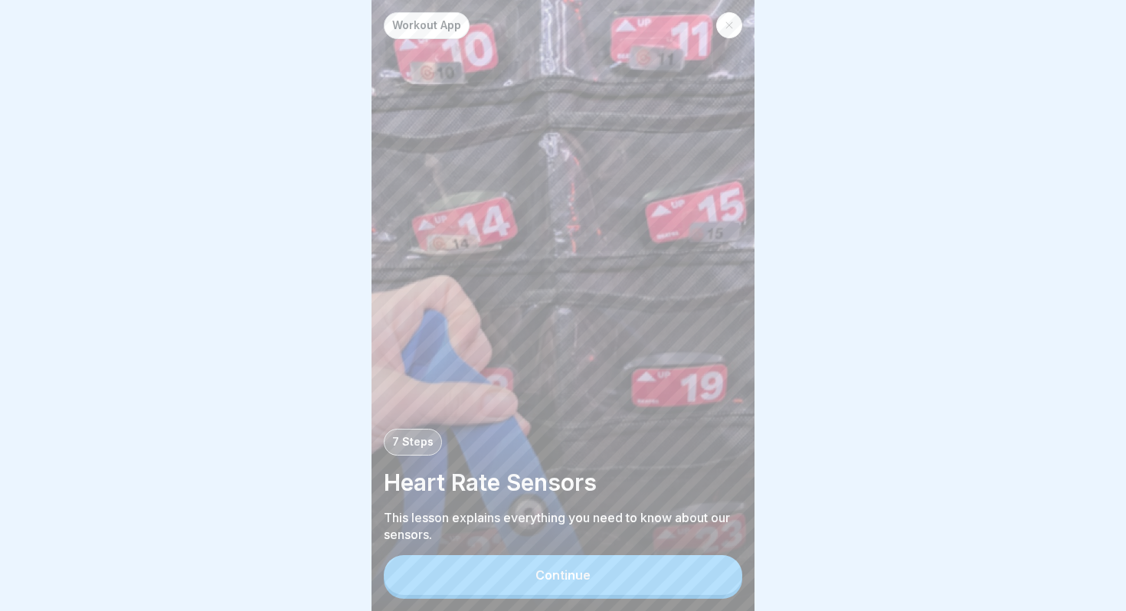  I want to click on div: Continue, so click(563, 575).